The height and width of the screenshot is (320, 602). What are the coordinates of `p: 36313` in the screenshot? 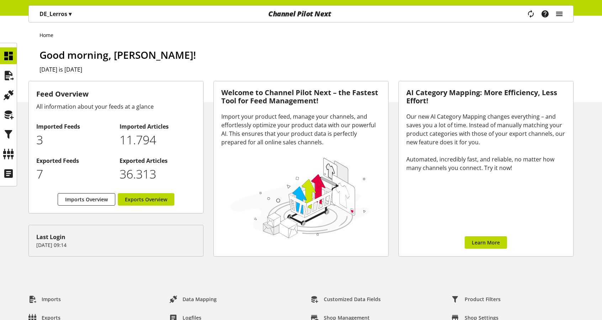 It's located at (157, 174).